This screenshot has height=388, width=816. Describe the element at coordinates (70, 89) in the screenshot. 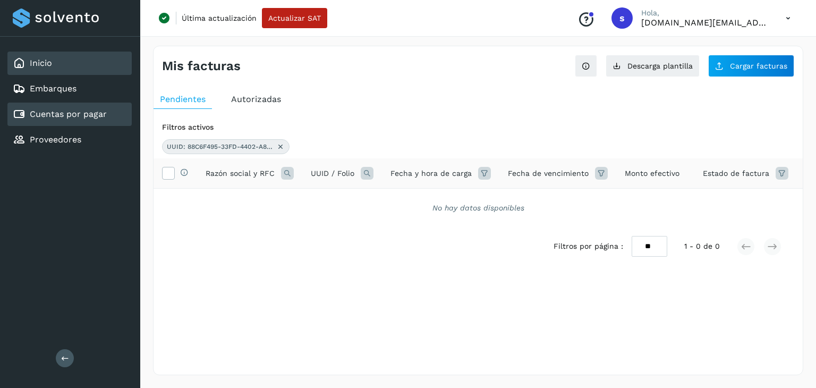

I see `div: Embarques` at that location.